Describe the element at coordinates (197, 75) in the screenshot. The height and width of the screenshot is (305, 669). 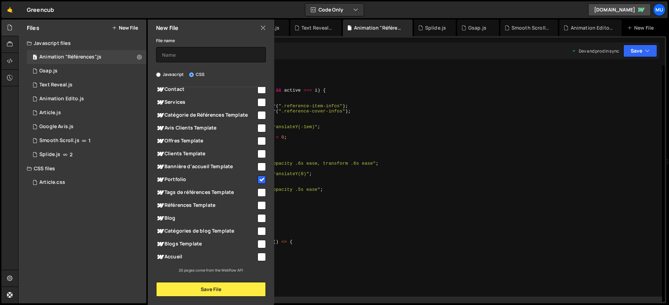
I see `label: CSS` at that location.